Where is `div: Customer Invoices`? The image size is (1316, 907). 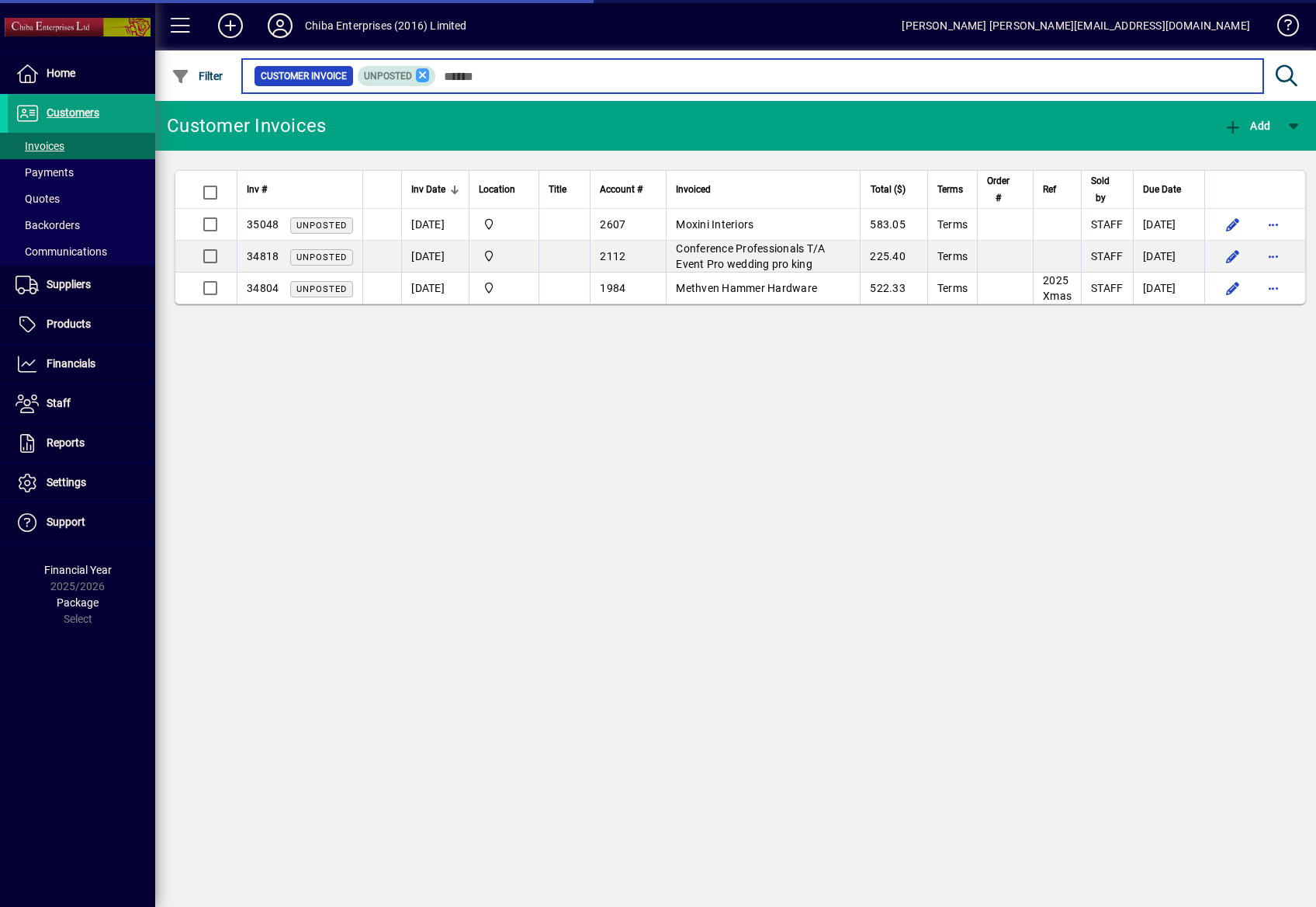
div: Customer Invoices is located at coordinates (246, 126).